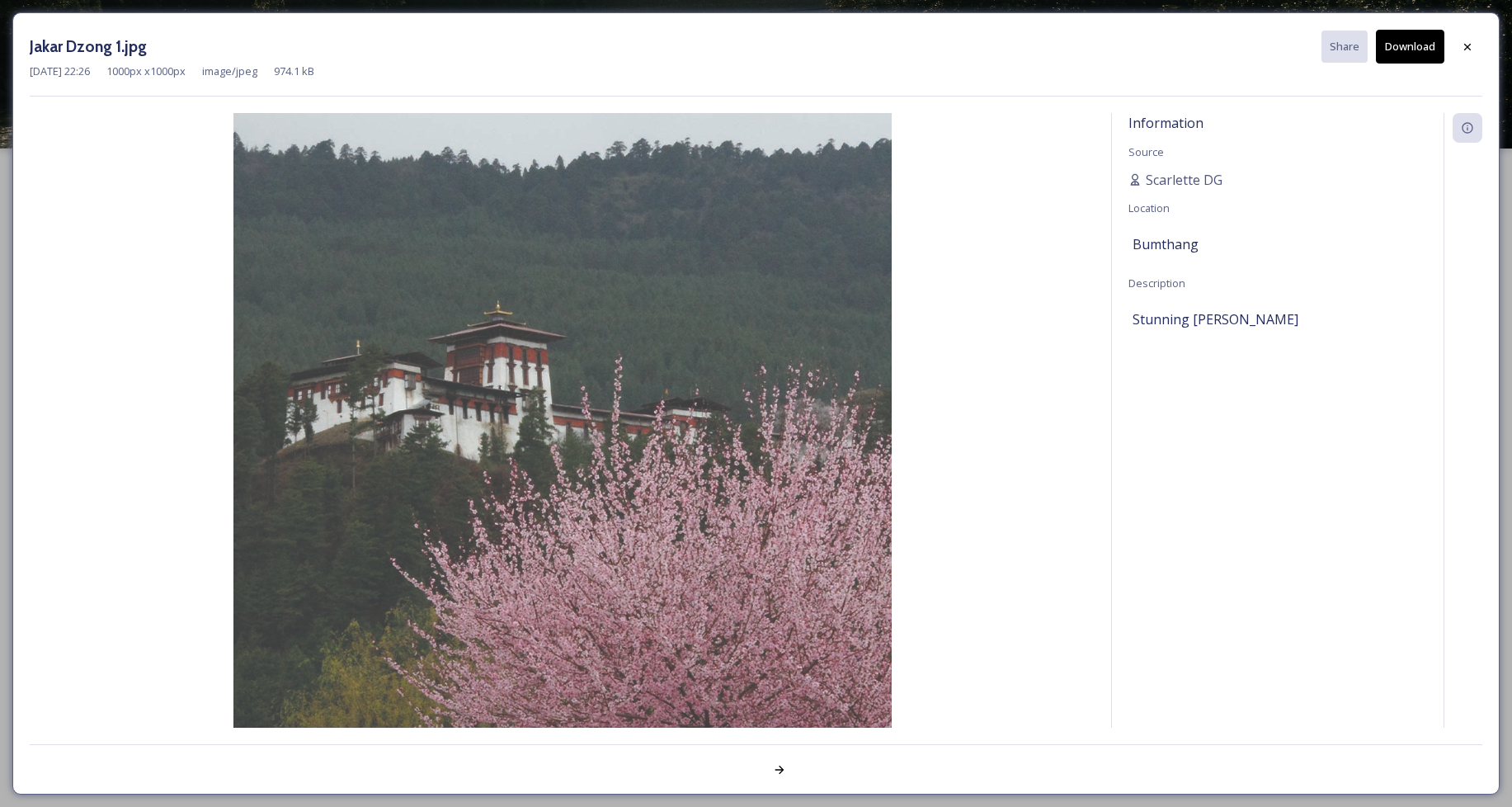  Describe the element at coordinates (1156, 283) in the screenshot. I see `span: Description` at that location.